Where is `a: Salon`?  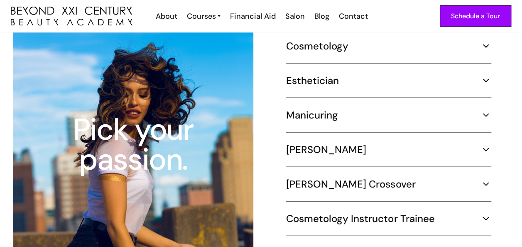
a: Salon is located at coordinates (295, 16).